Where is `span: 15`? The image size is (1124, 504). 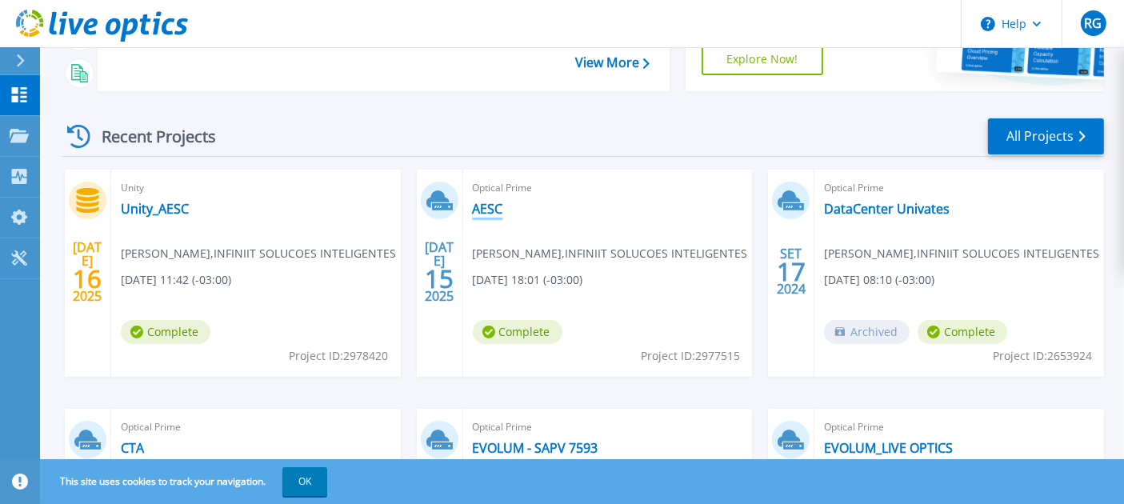
span: 15 is located at coordinates (439, 278).